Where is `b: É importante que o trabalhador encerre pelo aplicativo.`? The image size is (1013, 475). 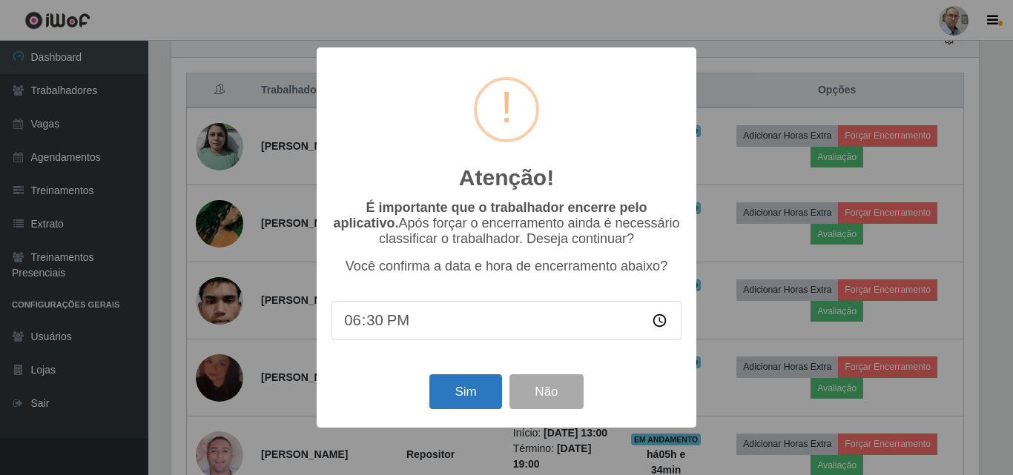 b: É importante que o trabalhador encerre pelo aplicativo. is located at coordinates (489, 215).